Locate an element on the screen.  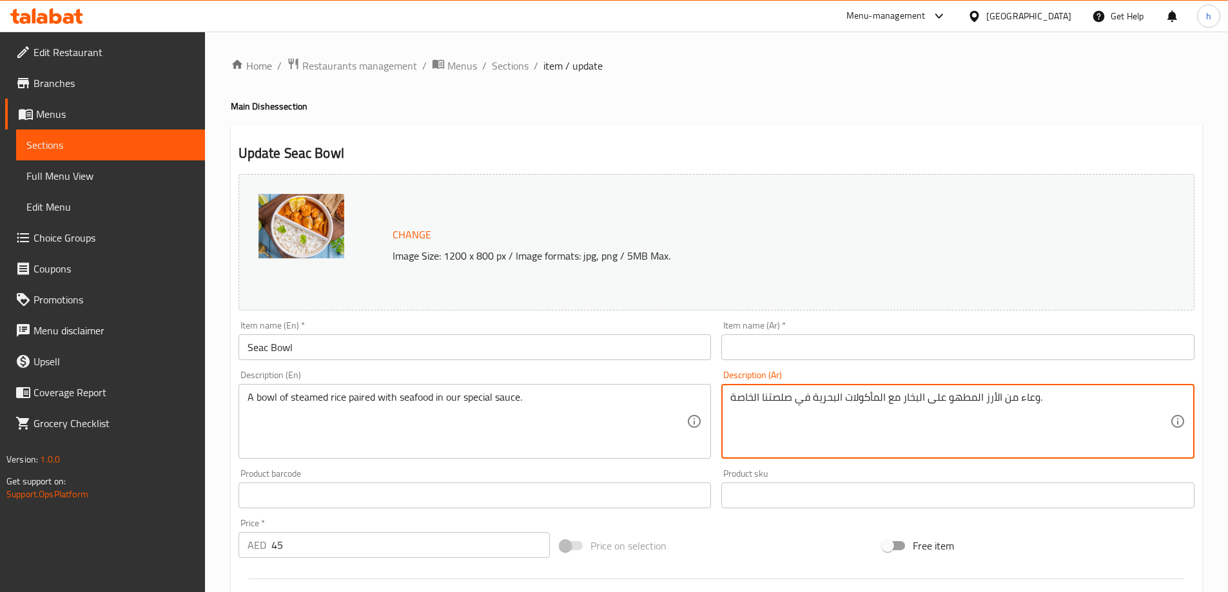
span: 1.0.0 is located at coordinates (50, 460).